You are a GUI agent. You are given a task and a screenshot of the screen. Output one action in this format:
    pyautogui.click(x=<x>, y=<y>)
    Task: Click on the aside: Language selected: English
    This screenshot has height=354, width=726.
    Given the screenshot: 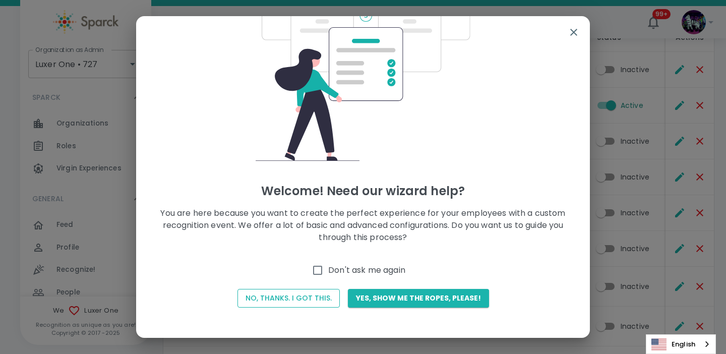 What is the action you would take?
    pyautogui.click(x=681, y=344)
    